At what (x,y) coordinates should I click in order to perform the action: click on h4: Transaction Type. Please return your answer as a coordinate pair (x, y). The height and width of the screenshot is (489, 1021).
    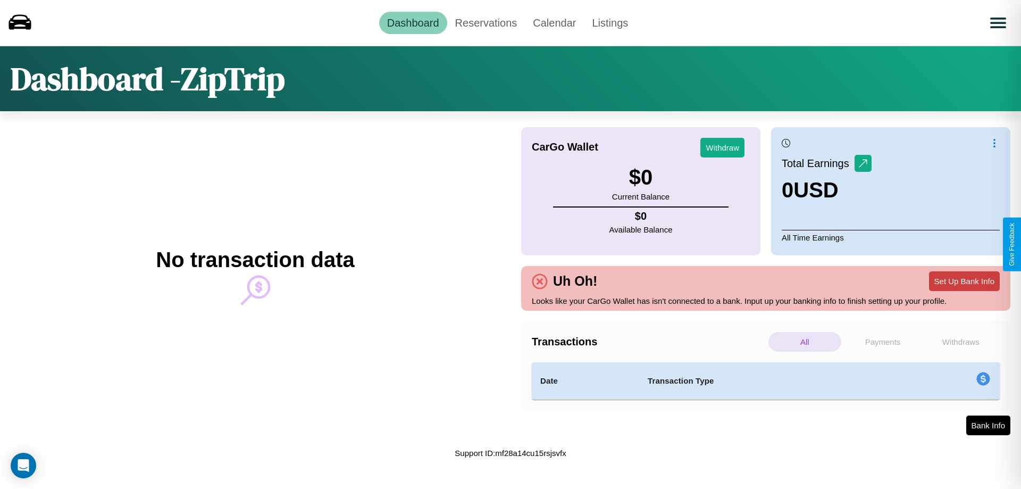
    Looking at the image, I should click on (769, 381).